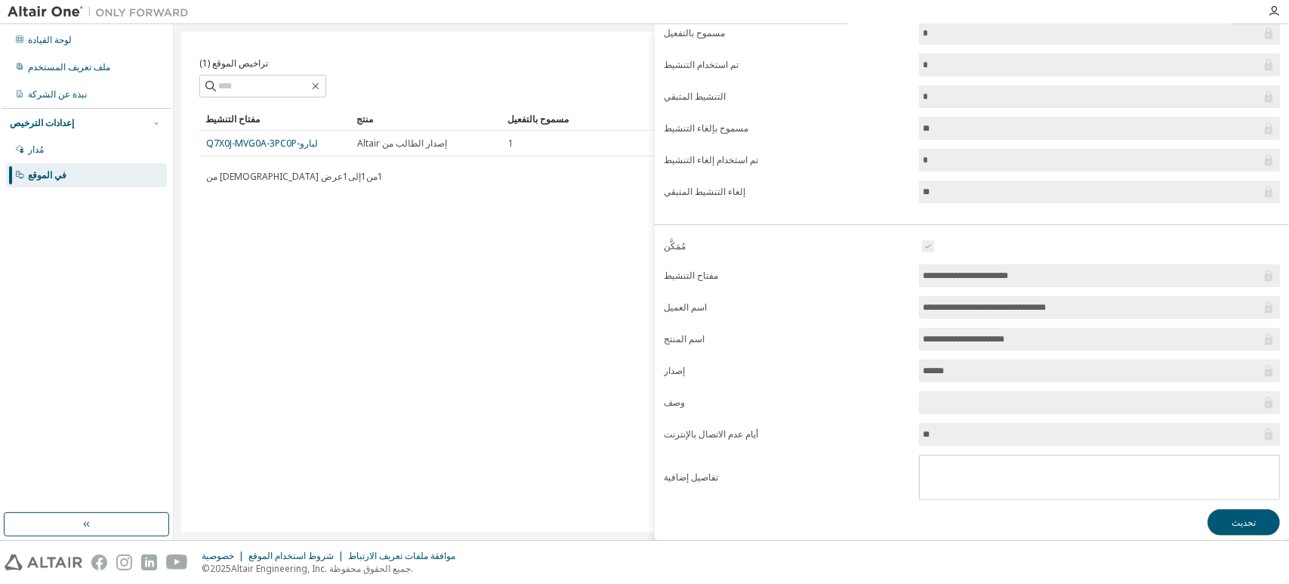 The width and height of the screenshot is (1289, 584). Describe the element at coordinates (57, 94) in the screenshot. I see `font: نبذة عن الشركة` at that location.